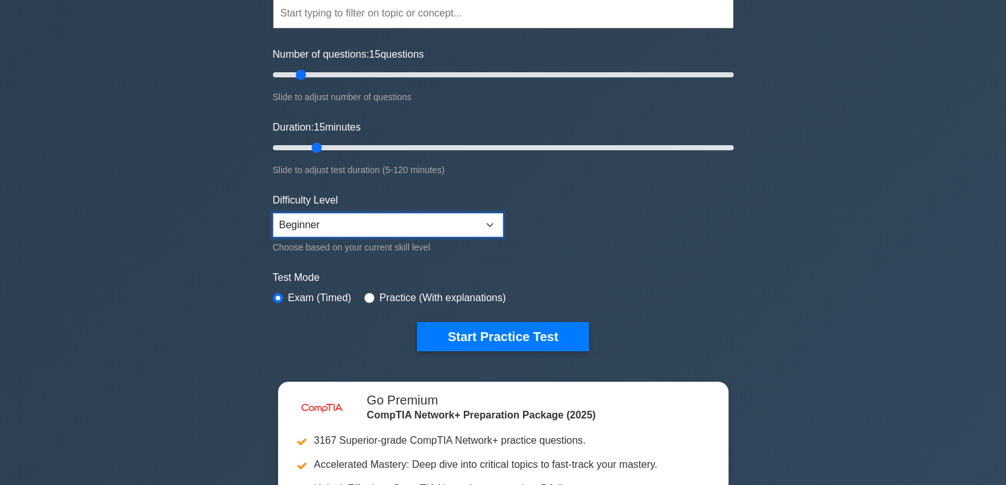 The width and height of the screenshot is (1006, 485). I want to click on label: Practice (With explanations), so click(442, 298).